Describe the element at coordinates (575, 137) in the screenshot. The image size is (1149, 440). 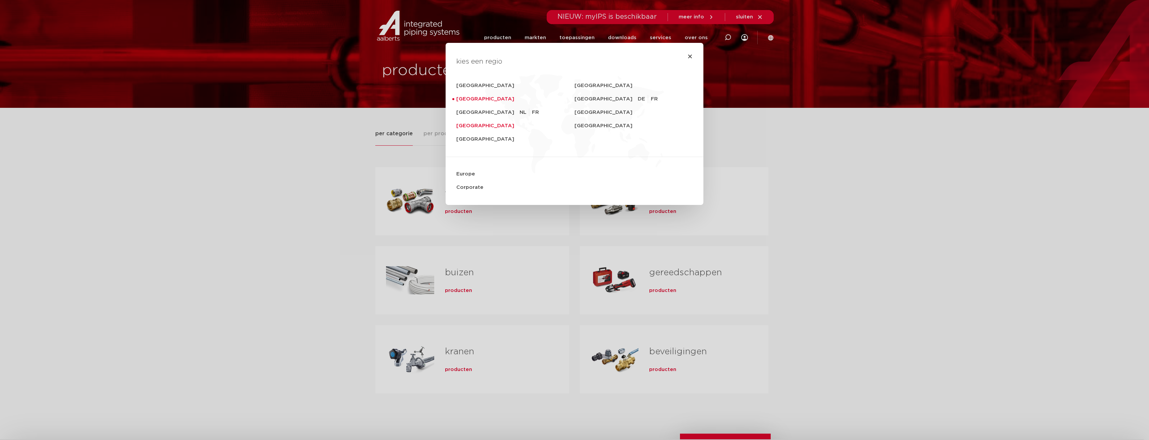
I see `nav: Menu` at that location.